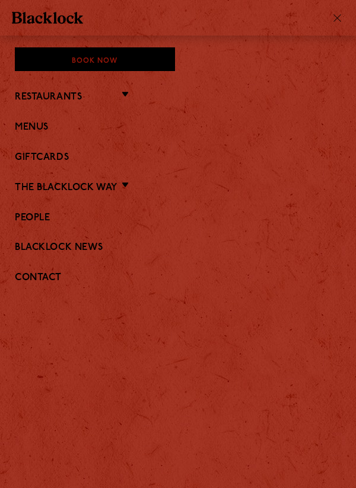  I want to click on a: Giftcards, so click(178, 158).